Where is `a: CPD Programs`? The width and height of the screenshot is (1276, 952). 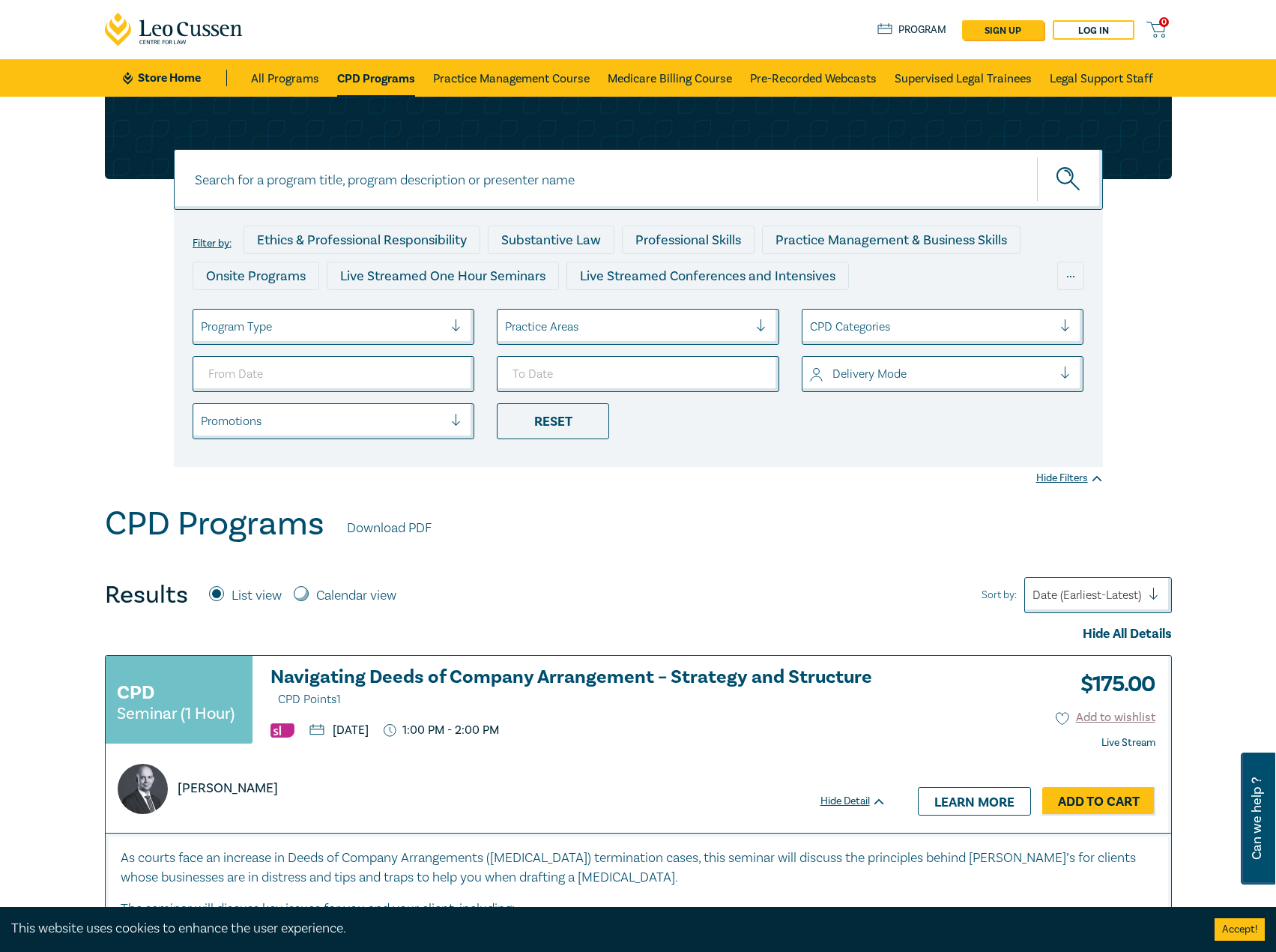
a: CPD Programs is located at coordinates (377, 78).